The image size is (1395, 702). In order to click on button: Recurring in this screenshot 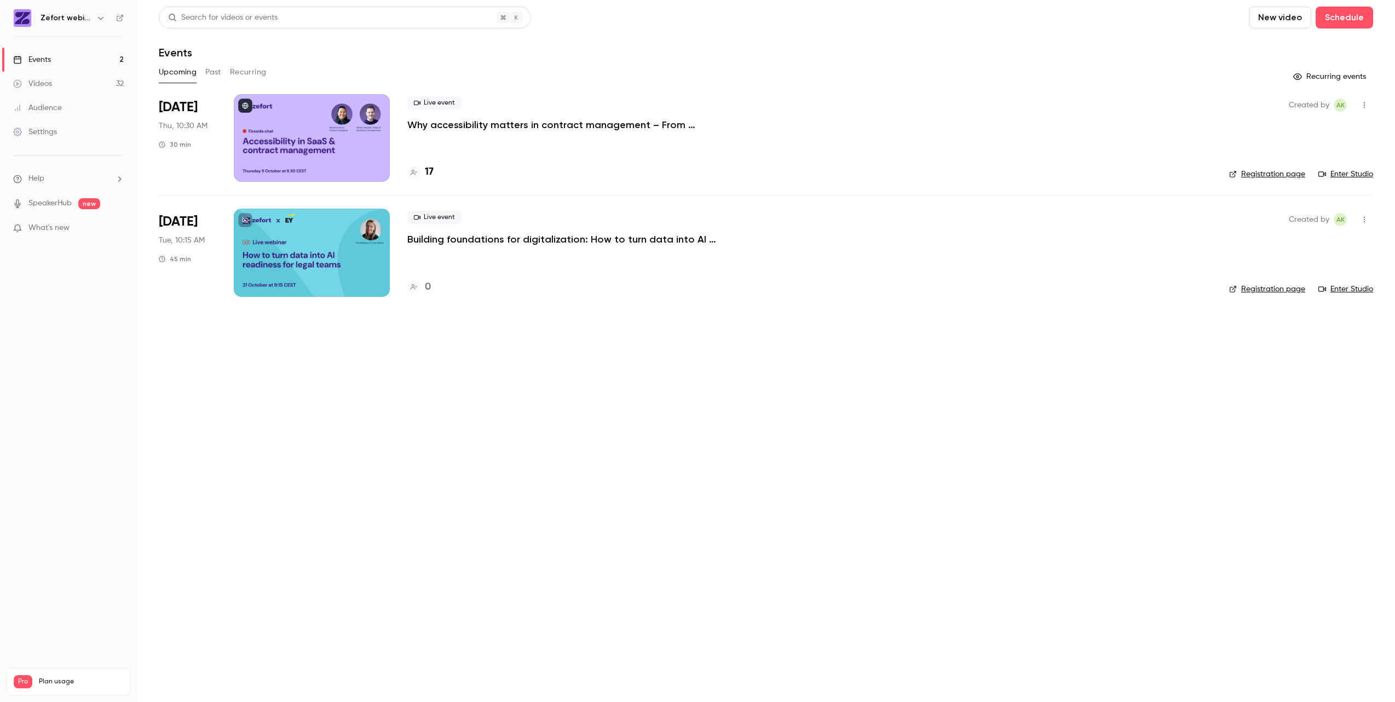, I will do `click(248, 72)`.